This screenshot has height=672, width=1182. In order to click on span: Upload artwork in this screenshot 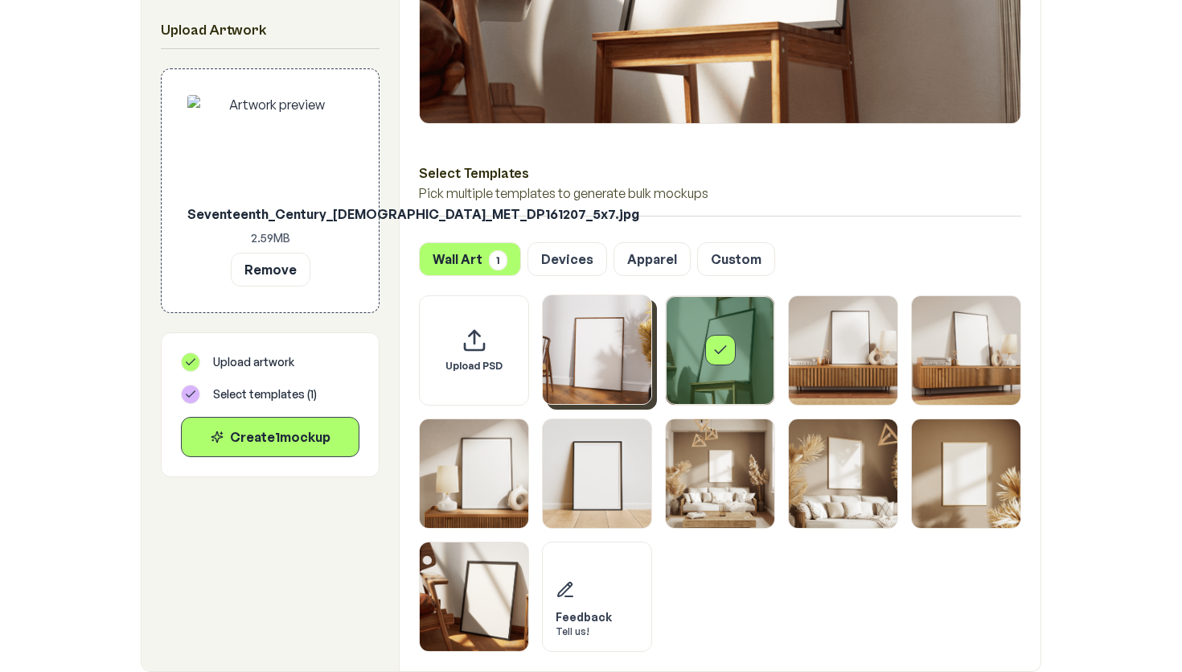, I will do `click(253, 362)`.